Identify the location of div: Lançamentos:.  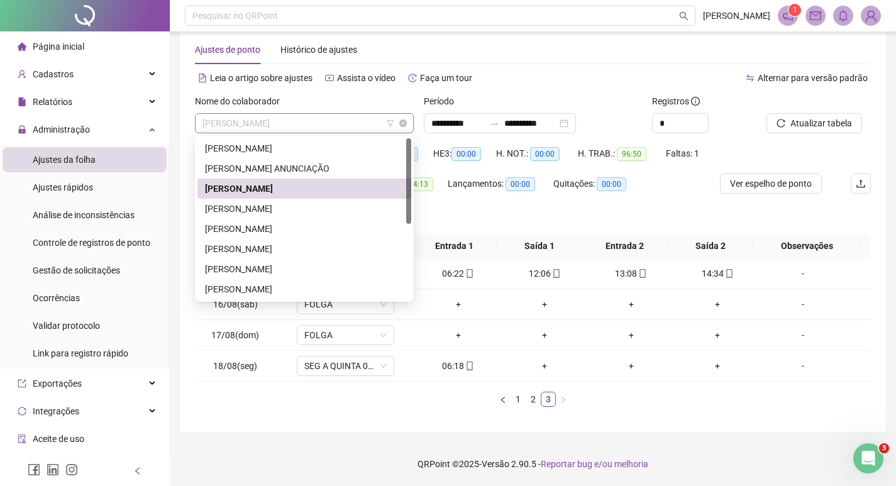
(500, 184).